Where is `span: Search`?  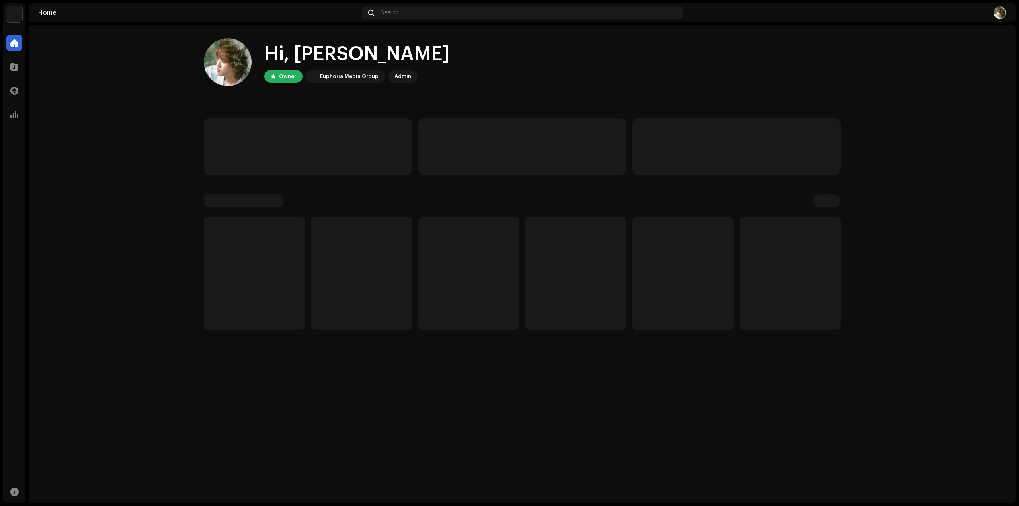
span: Search is located at coordinates (390, 13).